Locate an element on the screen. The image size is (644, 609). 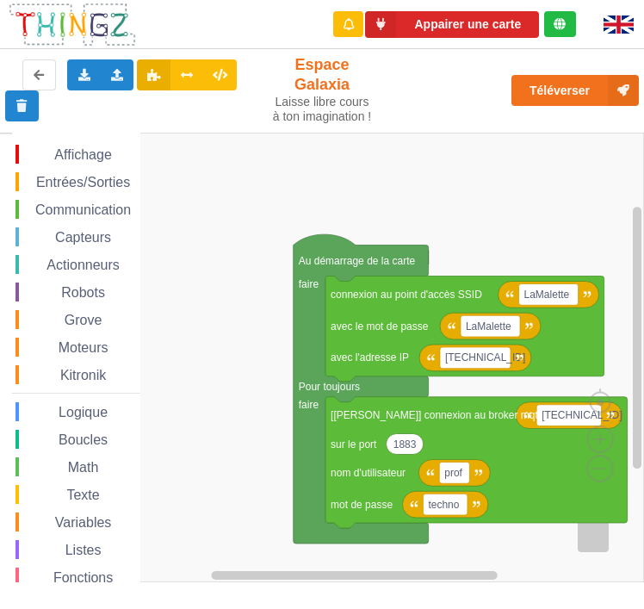
text: mot de passe is located at coordinates (362, 504).